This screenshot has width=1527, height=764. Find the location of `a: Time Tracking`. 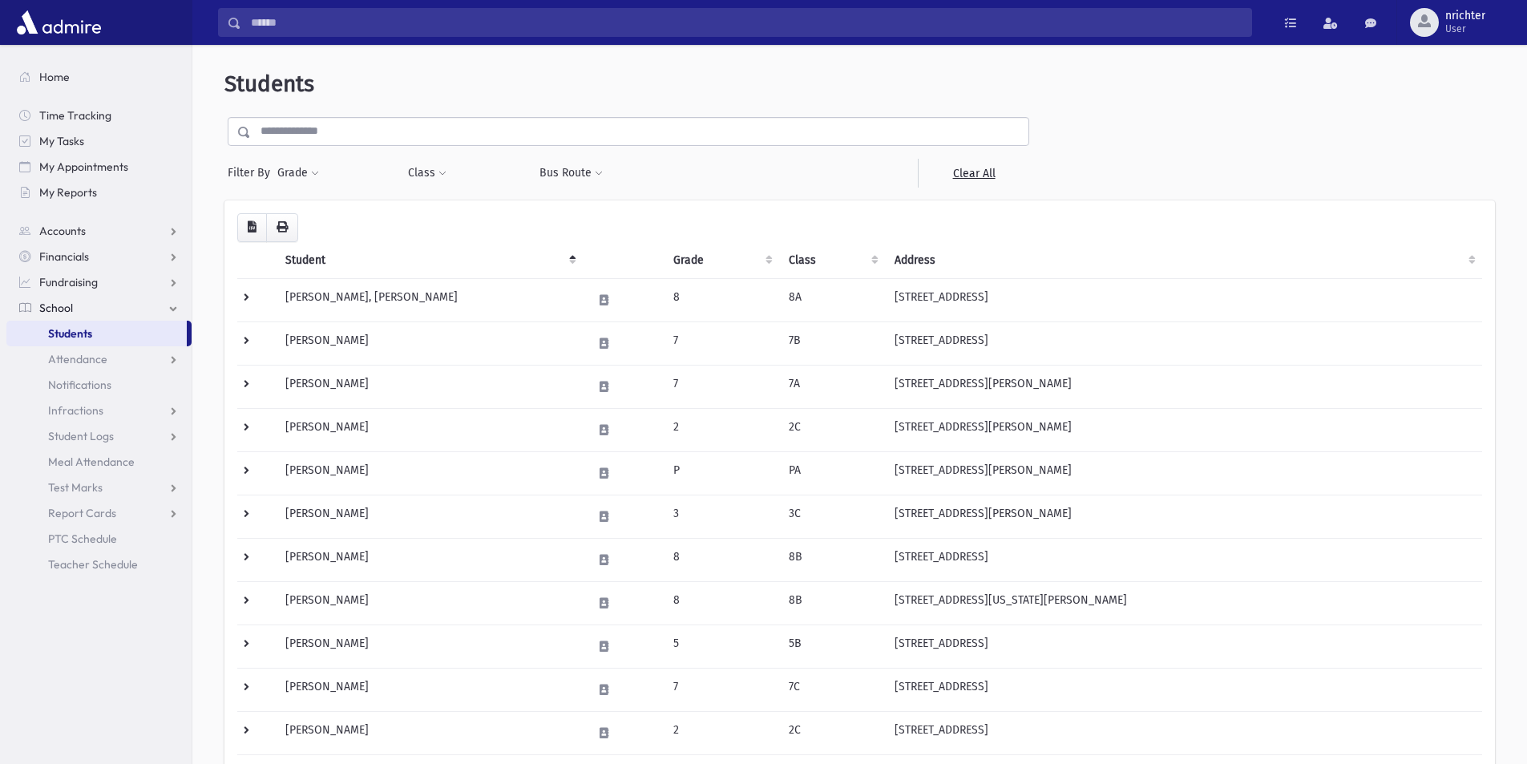

a: Time Tracking is located at coordinates (99, 115).